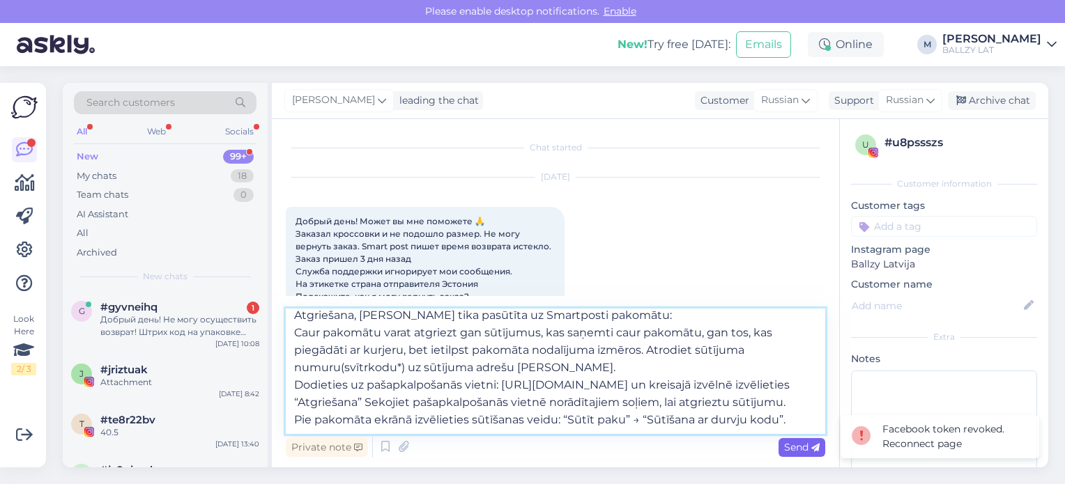 This screenshot has width=1065, height=484. Describe the element at coordinates (992, 100) in the screenshot. I see `div: Archive chat` at that location.